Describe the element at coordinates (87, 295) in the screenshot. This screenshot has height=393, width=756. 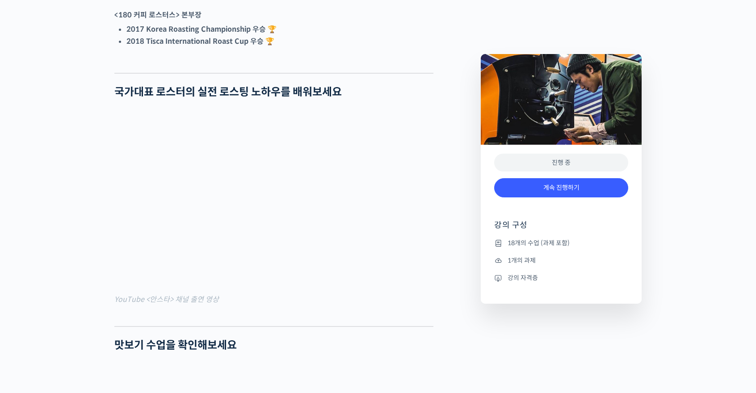
I see `a: 대화` at that location.